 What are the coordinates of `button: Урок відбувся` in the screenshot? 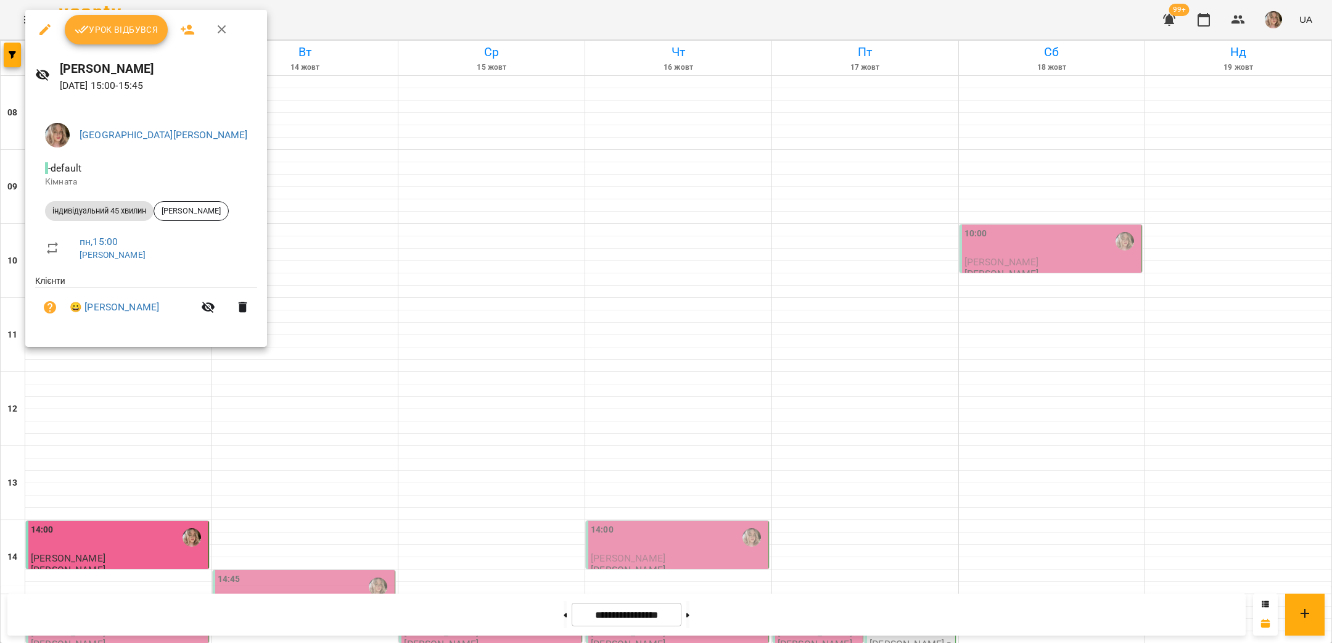 It's located at (117, 30).